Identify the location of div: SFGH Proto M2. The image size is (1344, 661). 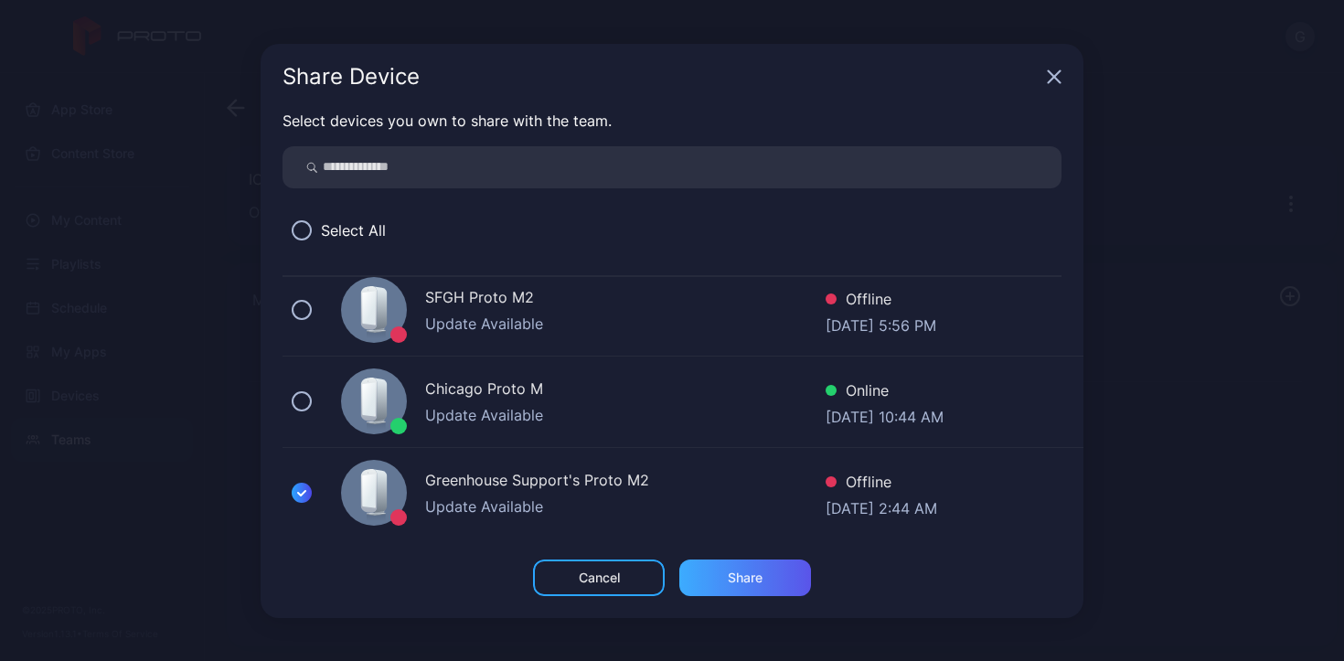
(625, 299).